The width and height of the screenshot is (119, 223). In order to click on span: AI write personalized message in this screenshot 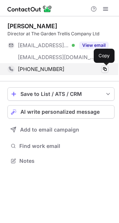, I will do `click(60, 112)`.